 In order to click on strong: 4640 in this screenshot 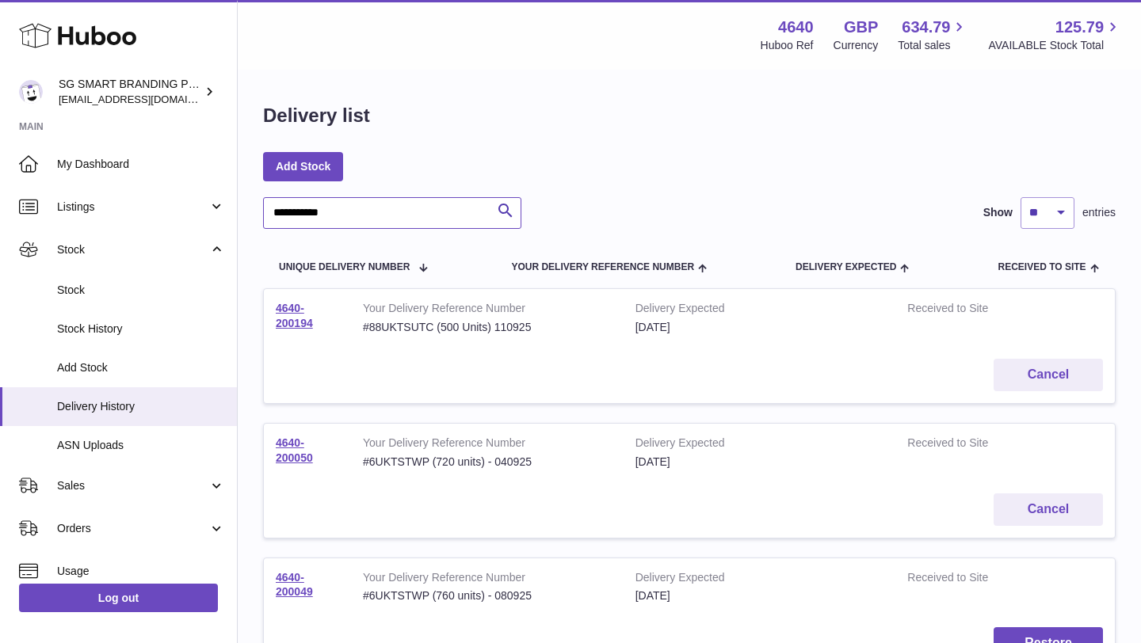, I will do `click(795, 27)`.